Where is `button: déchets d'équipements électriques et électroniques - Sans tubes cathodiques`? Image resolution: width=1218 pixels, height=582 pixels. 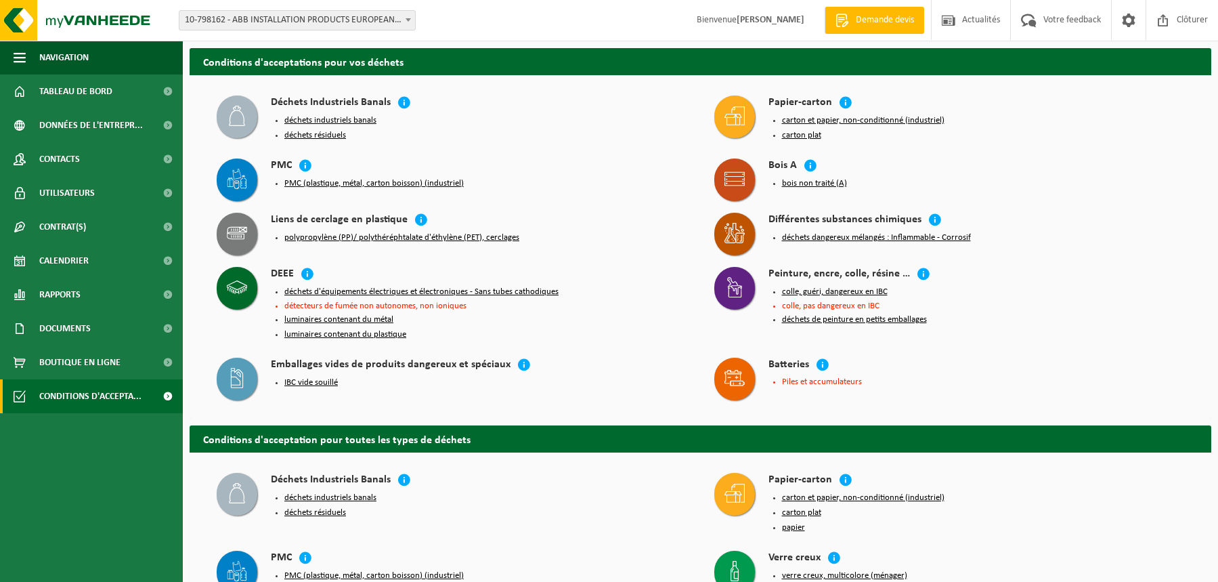
button: déchets d'équipements électriques et électroniques - Sans tubes cathodiques is located at coordinates (421, 292).